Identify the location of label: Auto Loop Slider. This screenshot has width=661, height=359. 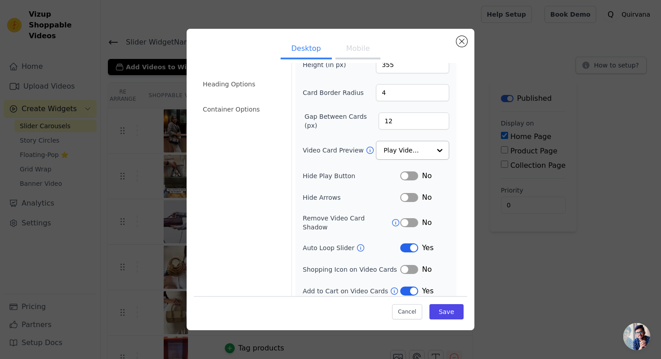
(329, 248).